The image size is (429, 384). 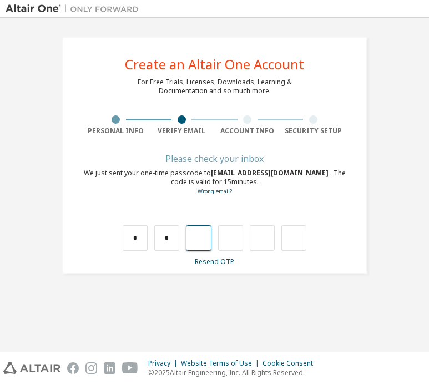 What do you see at coordinates (215, 87) in the screenshot?
I see `div: For Free Trials, Licenses, Downloads, Learning & Documentation and so much more.` at bounding box center [215, 87].